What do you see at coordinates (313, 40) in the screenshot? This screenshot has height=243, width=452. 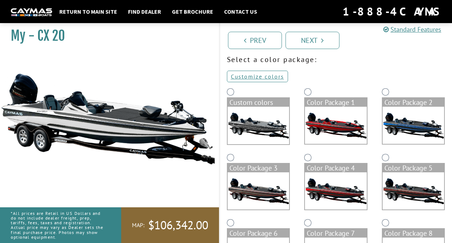 I see `a: Next` at bounding box center [313, 40].